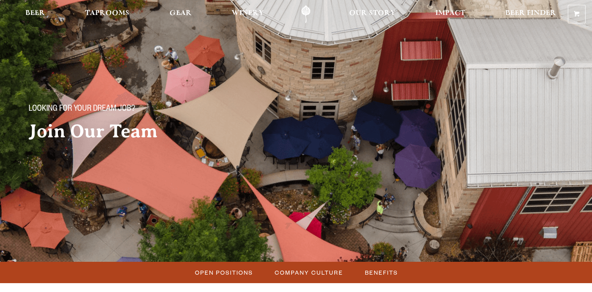 The width and height of the screenshot is (592, 292). I want to click on span: Taprooms, so click(107, 13).